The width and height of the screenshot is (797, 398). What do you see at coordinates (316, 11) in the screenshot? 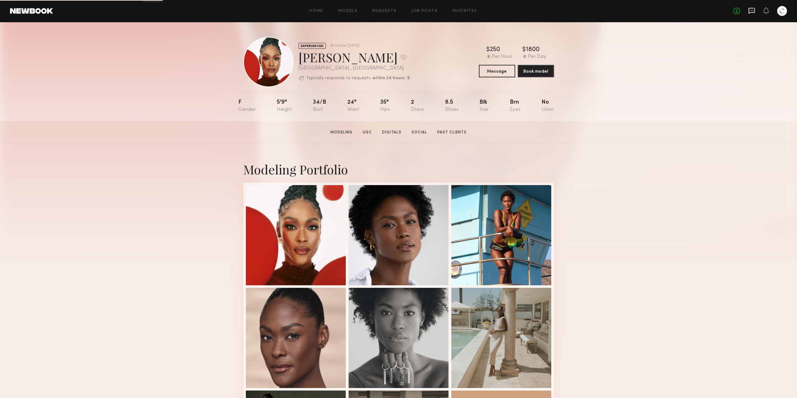
I see `a: Home` at bounding box center [316, 11].